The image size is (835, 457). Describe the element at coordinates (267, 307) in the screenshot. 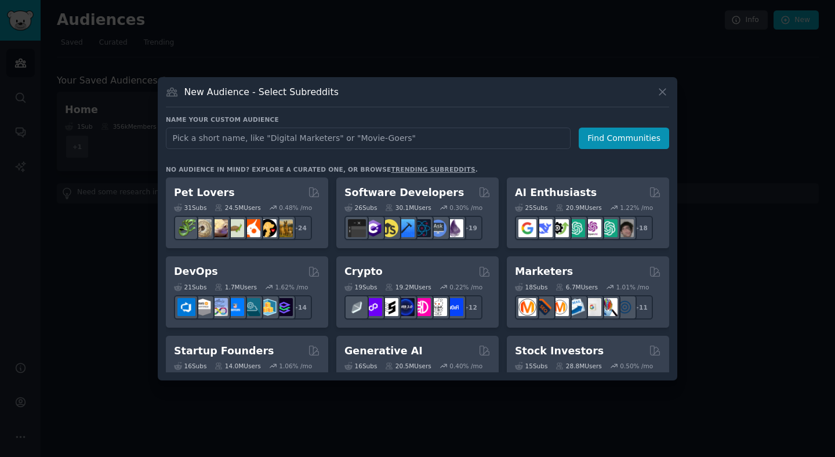

I see `img: aws_cdk` at that location.